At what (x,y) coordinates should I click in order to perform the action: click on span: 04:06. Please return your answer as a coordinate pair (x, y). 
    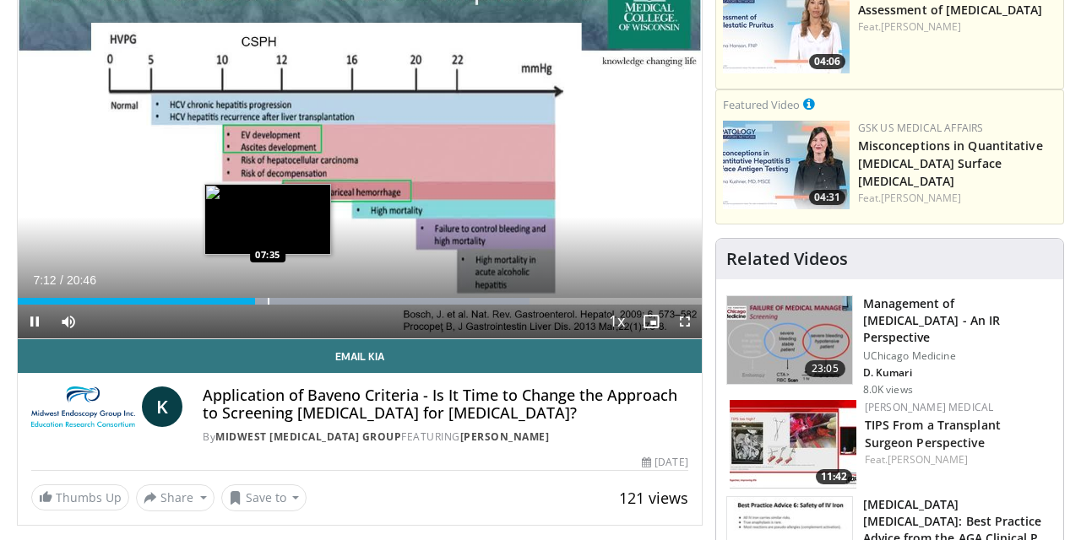
    Looking at the image, I should click on (827, 62).